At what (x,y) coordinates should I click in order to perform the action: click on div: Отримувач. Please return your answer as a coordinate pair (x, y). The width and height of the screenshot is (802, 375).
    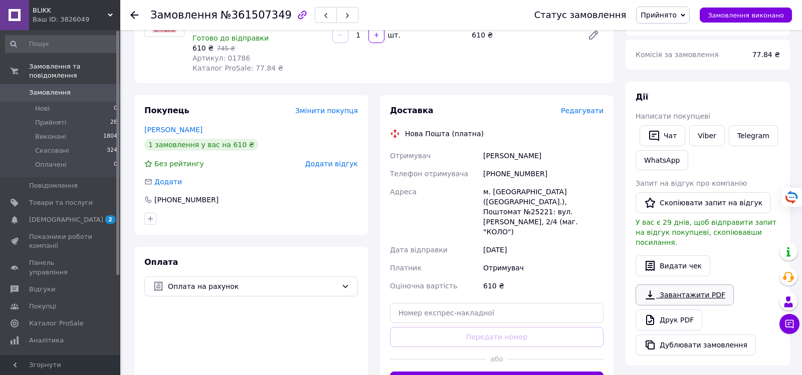
    Looking at the image, I should click on (543, 268).